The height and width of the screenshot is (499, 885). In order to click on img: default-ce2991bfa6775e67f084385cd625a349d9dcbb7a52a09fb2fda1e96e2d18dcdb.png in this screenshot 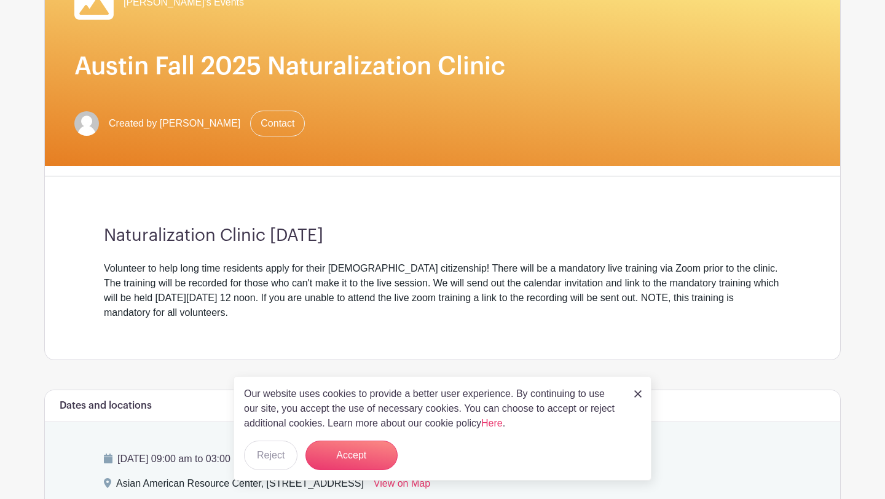, I will do `click(87, 123)`.